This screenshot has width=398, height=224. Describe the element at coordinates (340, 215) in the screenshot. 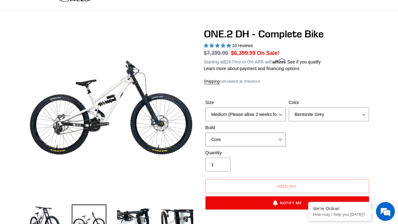

I see `p: How may I help you today?` at that location.